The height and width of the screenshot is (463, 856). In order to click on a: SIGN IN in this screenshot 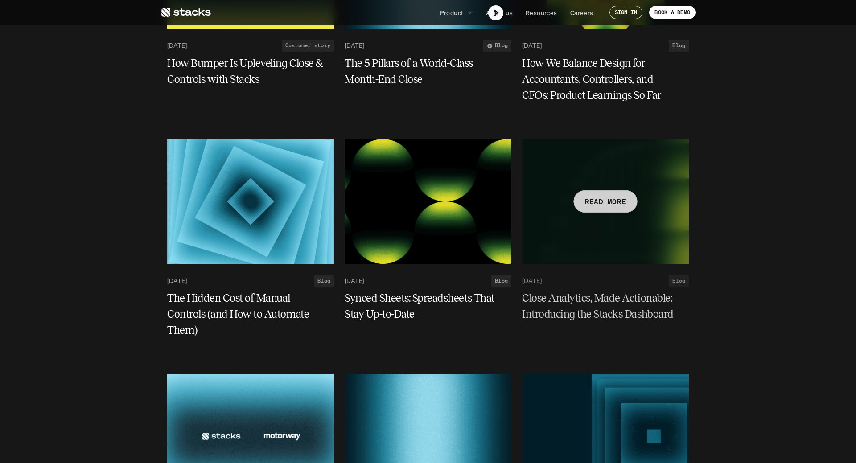, I will do `click(626, 12)`.